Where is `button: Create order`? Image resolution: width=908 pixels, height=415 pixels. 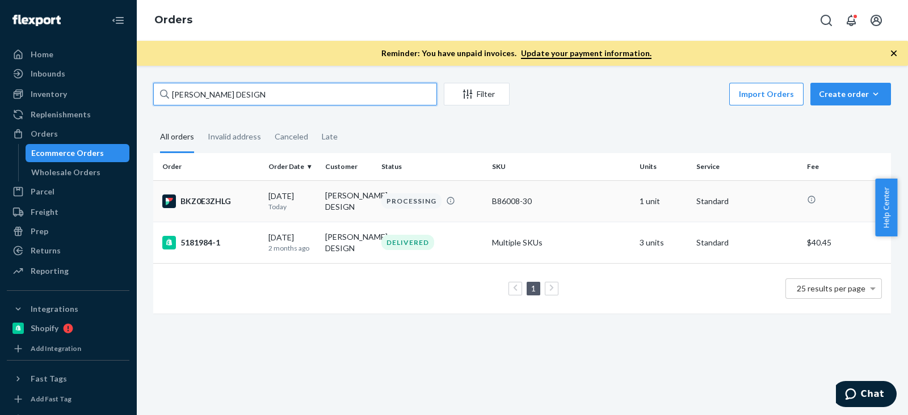 button: Create order is located at coordinates (850, 94).